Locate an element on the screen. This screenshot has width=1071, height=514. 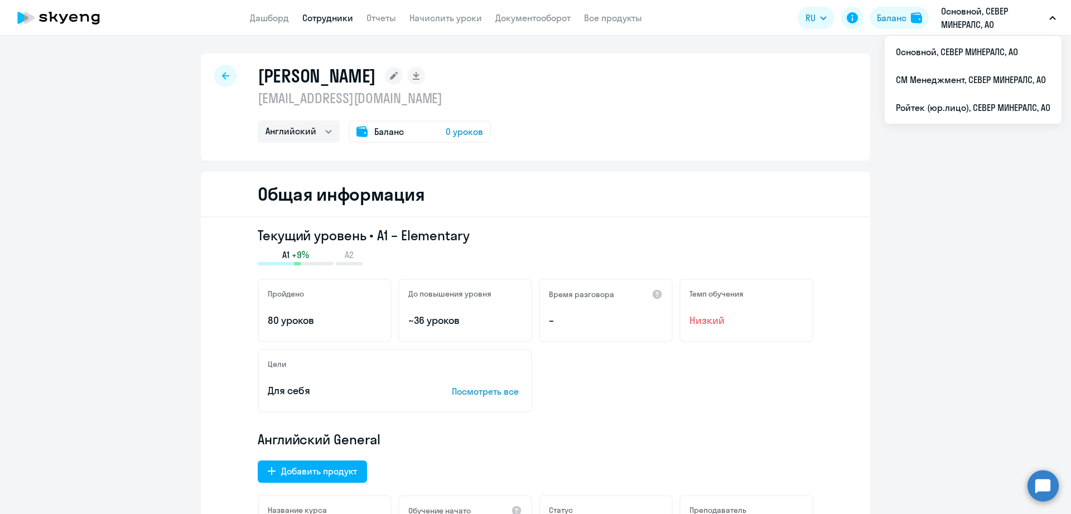
h3: Текущий уровень • A1 – Elementary is located at coordinates (536, 235).